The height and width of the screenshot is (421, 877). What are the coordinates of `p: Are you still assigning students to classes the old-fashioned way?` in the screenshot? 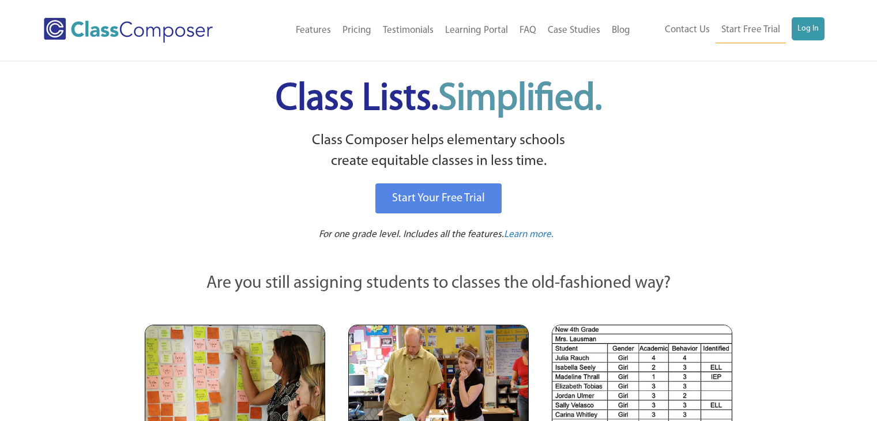 It's located at (439, 284).